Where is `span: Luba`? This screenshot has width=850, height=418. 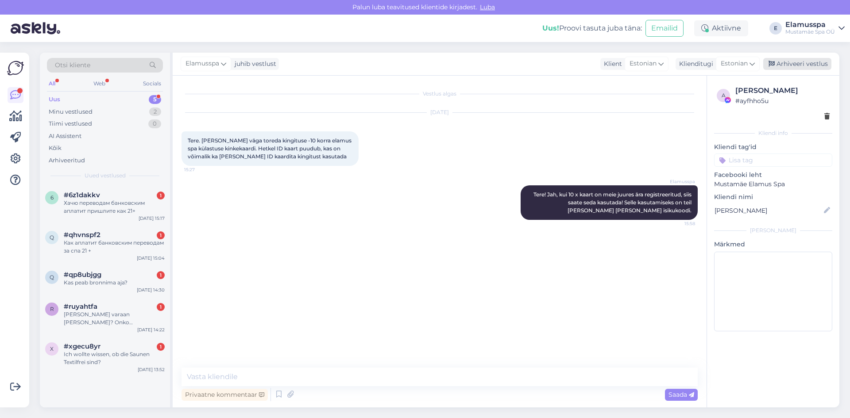
span: Luba is located at coordinates (487, 7).